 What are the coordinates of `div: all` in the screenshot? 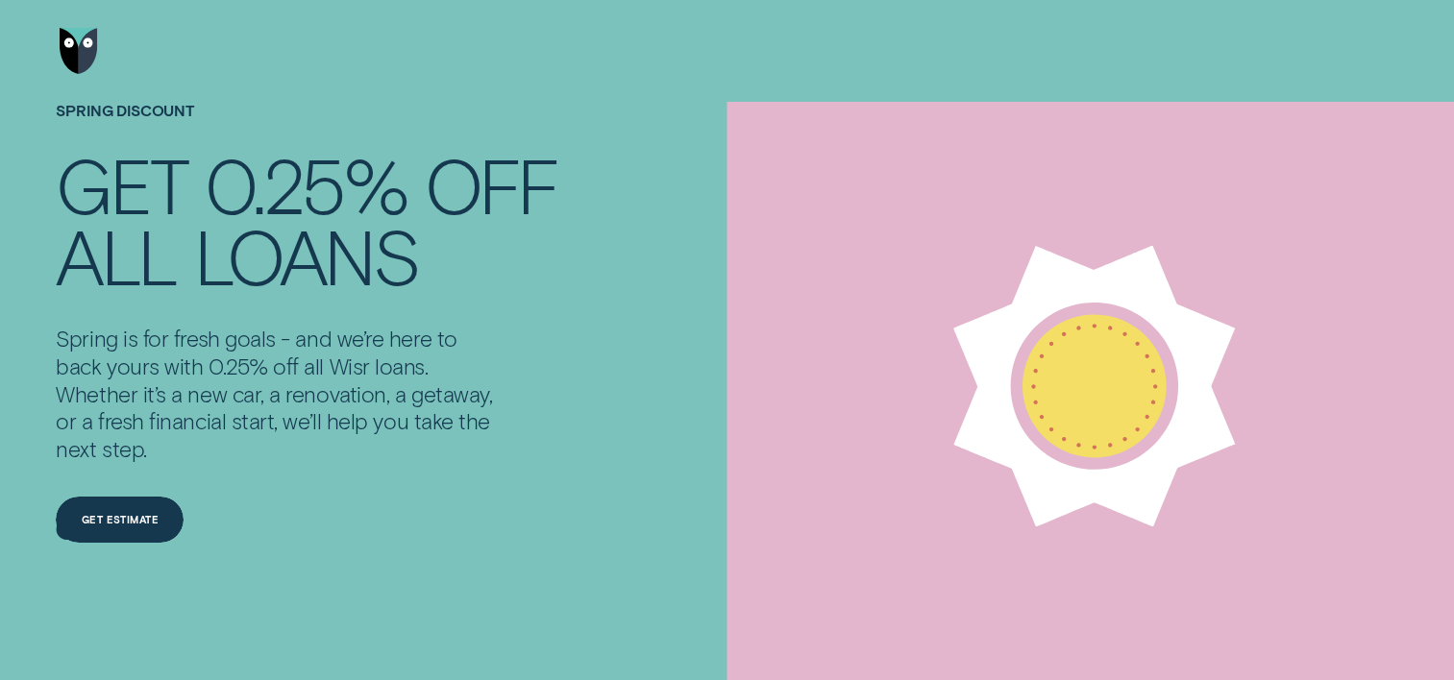 It's located at (115, 256).